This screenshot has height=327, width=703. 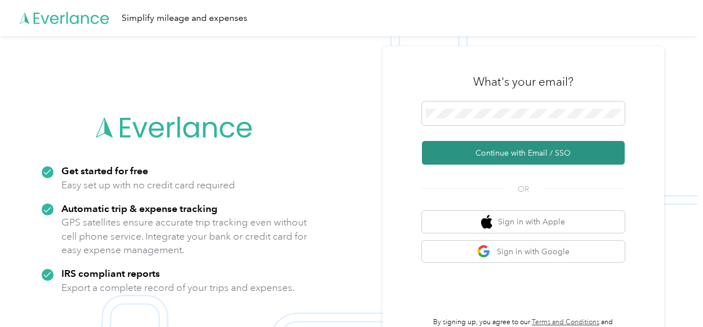 What do you see at coordinates (523, 221) in the screenshot?
I see `button: apple logoSign in with Apple` at bounding box center [523, 221].